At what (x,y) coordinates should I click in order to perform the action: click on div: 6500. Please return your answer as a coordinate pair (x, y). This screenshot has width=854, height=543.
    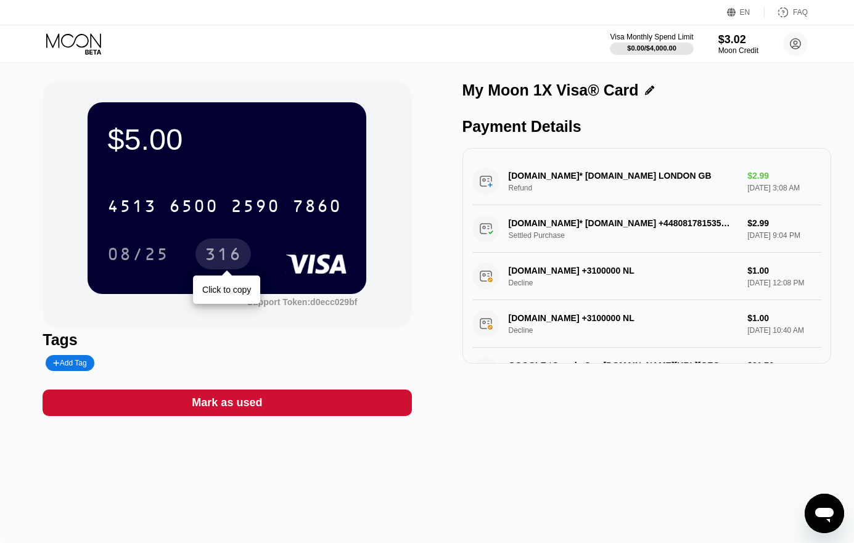
    Looking at the image, I should click on (194, 208).